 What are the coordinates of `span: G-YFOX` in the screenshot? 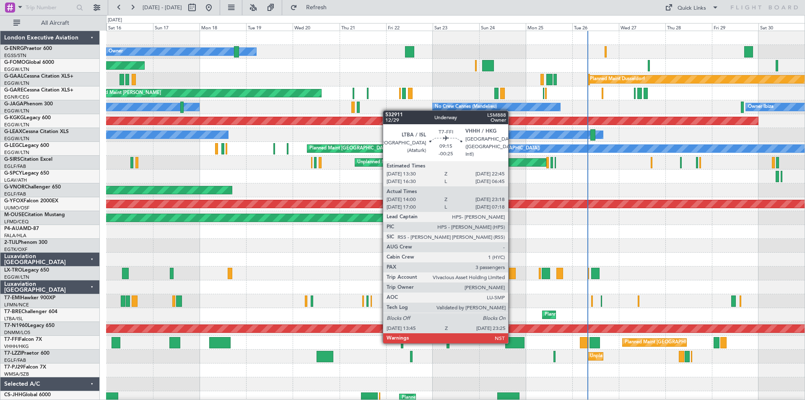 It's located at (14, 201).